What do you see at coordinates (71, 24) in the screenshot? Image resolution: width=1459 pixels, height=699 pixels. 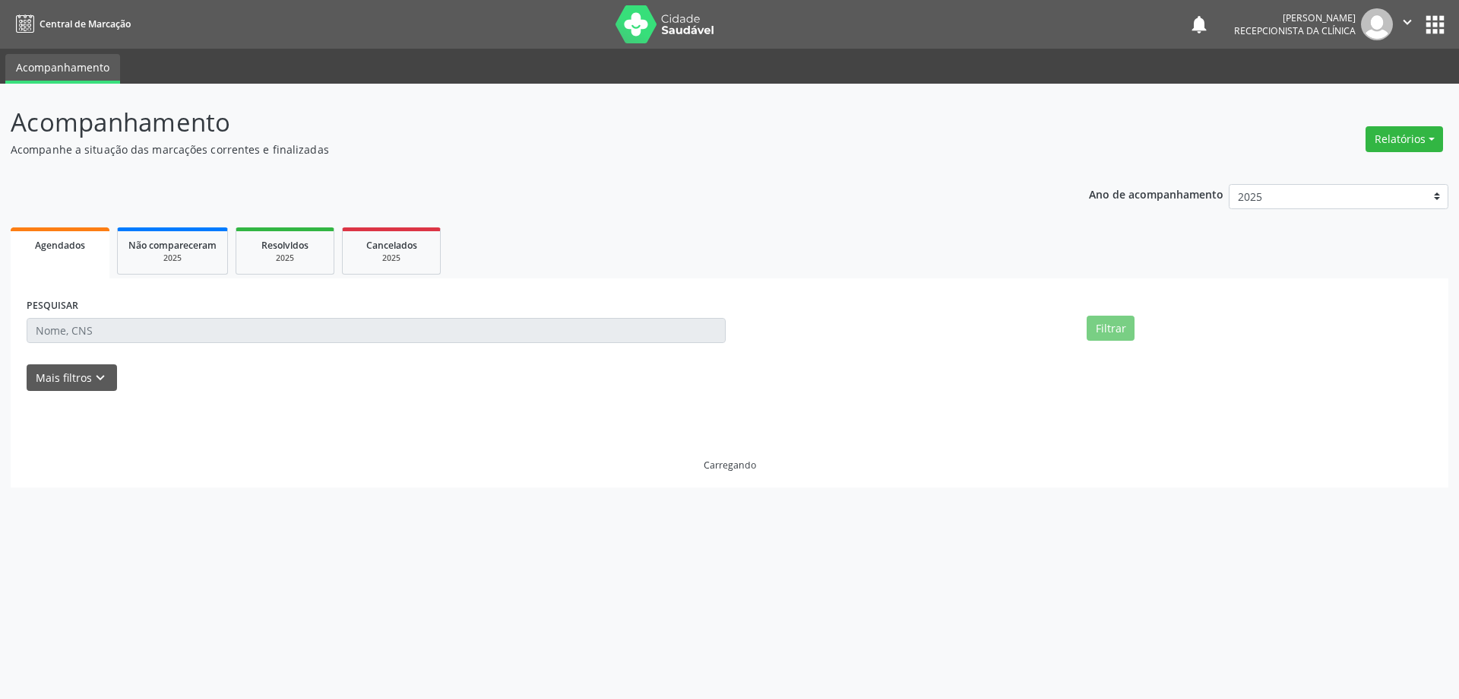 I see `a: Central de Marcação` at bounding box center [71, 24].